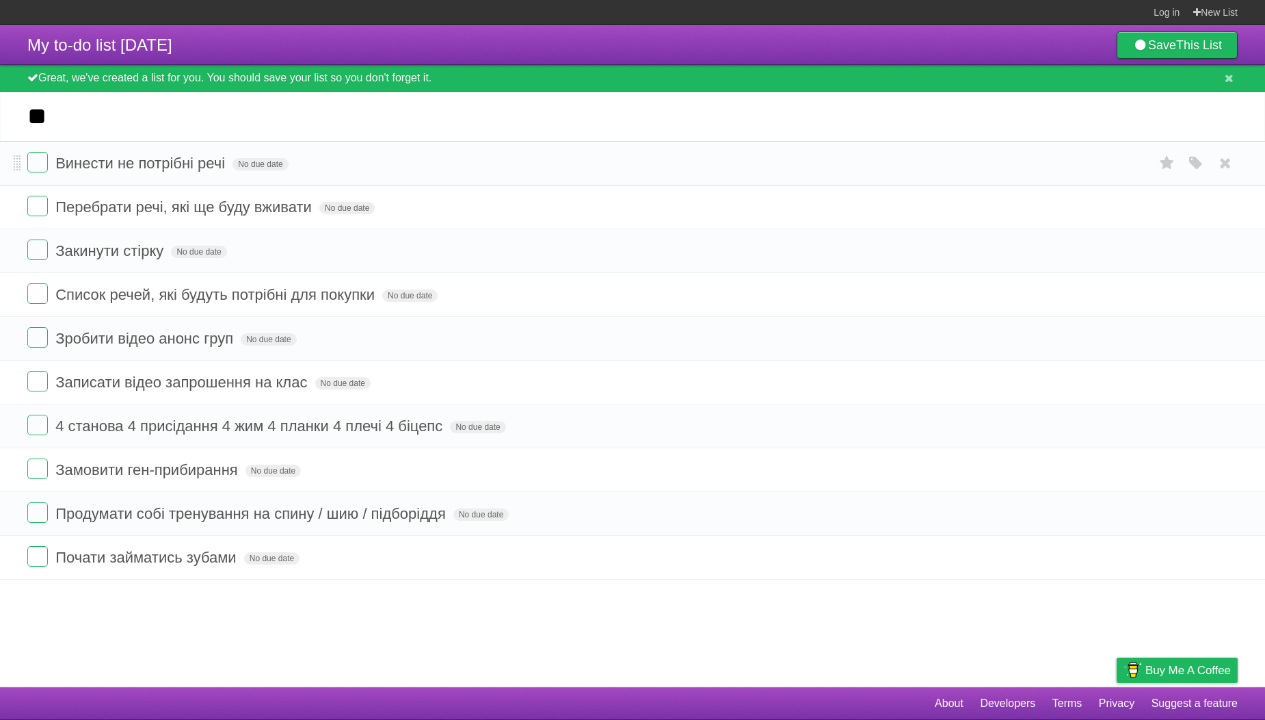  I want to click on span: Buy me a coffee, so click(1188, 670).